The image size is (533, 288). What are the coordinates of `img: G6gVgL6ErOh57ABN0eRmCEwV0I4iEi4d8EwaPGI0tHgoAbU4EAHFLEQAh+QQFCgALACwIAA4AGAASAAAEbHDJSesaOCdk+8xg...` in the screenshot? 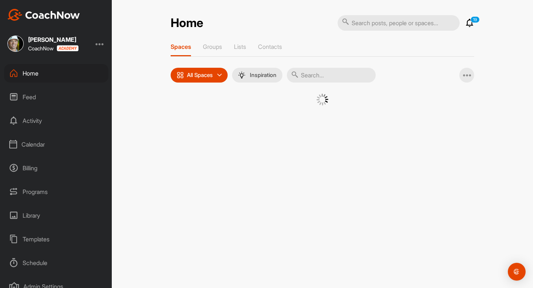 It's located at (322, 100).